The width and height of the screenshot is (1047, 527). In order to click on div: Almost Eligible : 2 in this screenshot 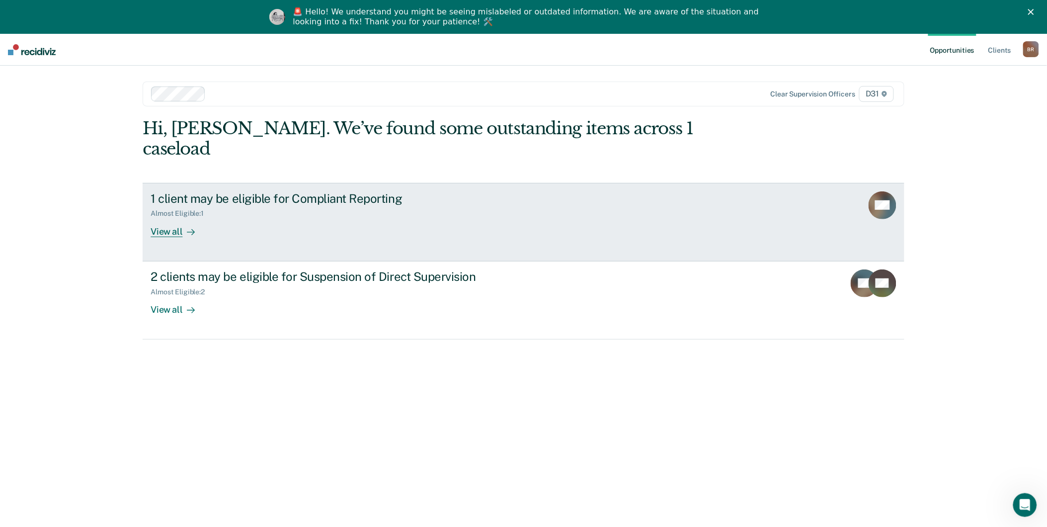, I will do `click(181, 292)`.